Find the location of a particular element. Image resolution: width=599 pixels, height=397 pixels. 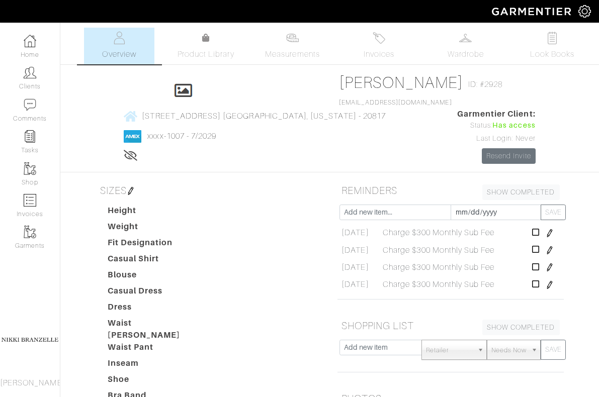

h5: SIZES is located at coordinates (209, 191).